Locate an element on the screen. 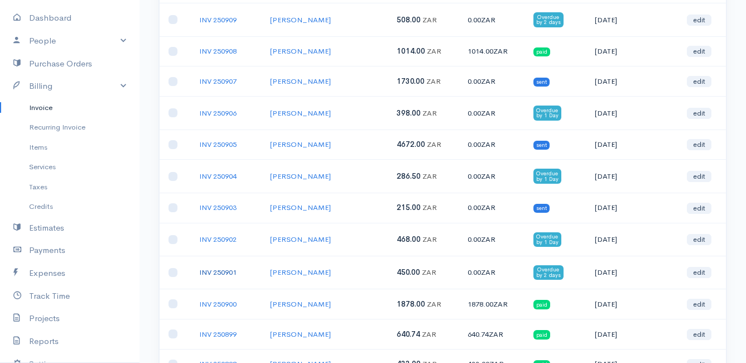 This screenshot has width=746, height=363. a: INV 250903 is located at coordinates (218, 207).